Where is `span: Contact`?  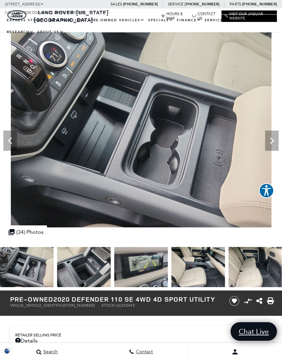 span: Contact is located at coordinates (143, 352).